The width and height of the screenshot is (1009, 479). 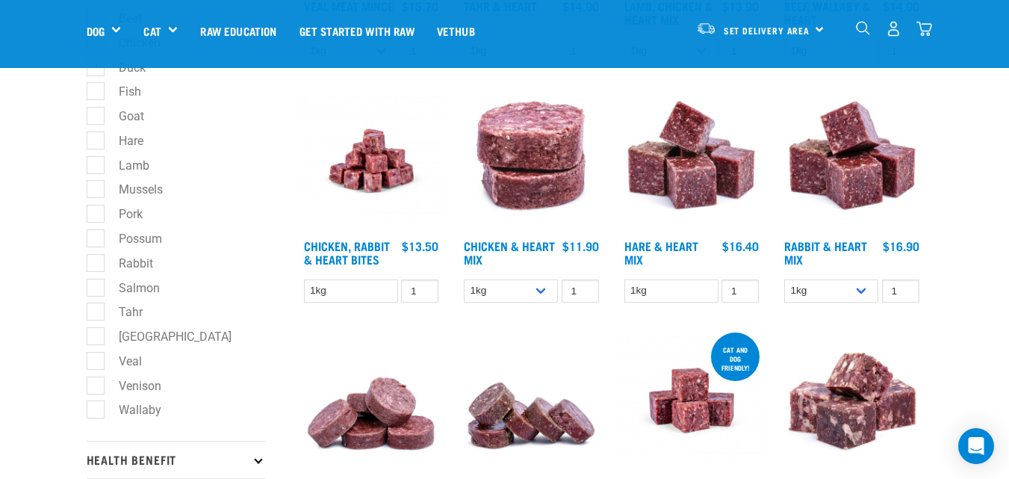 I want to click on div: $13.50, so click(x=420, y=246).